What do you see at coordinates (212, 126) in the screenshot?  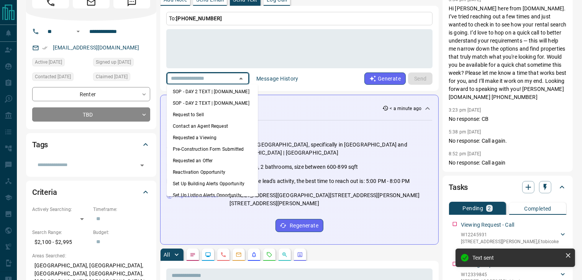 I see `li: Contact an Agent Request` at bounding box center [212, 126].